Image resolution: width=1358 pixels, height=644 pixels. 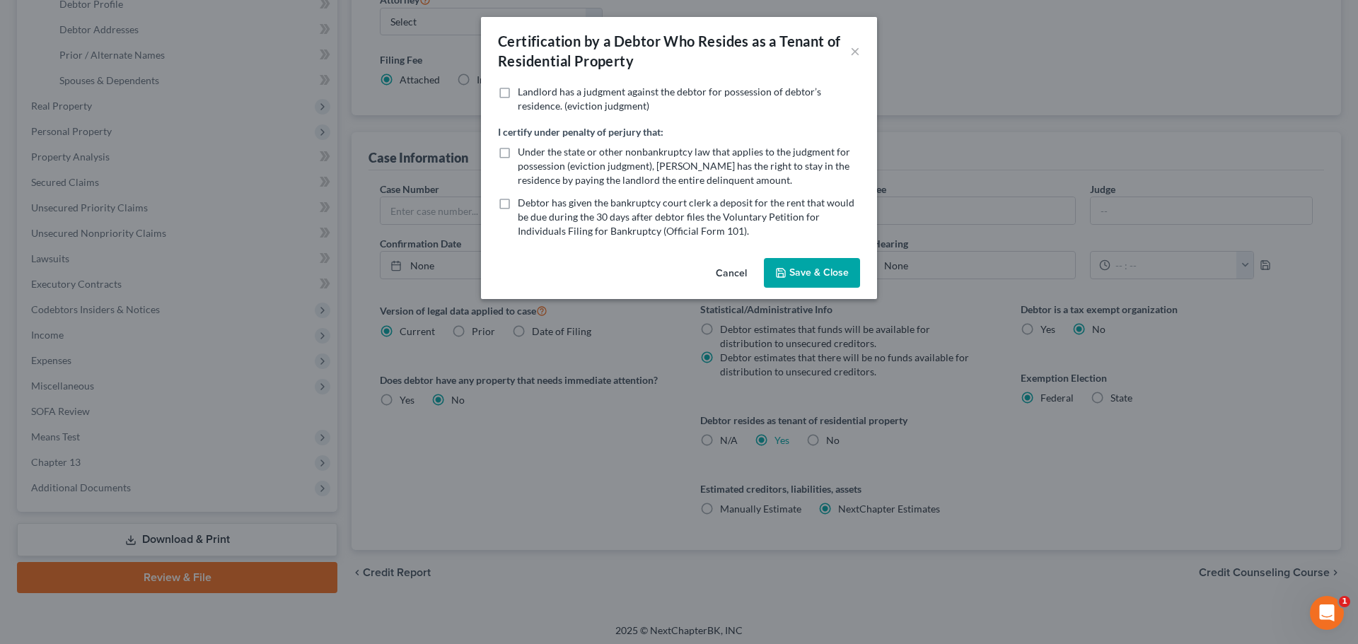 I want to click on span: 1, so click(x=1344, y=602).